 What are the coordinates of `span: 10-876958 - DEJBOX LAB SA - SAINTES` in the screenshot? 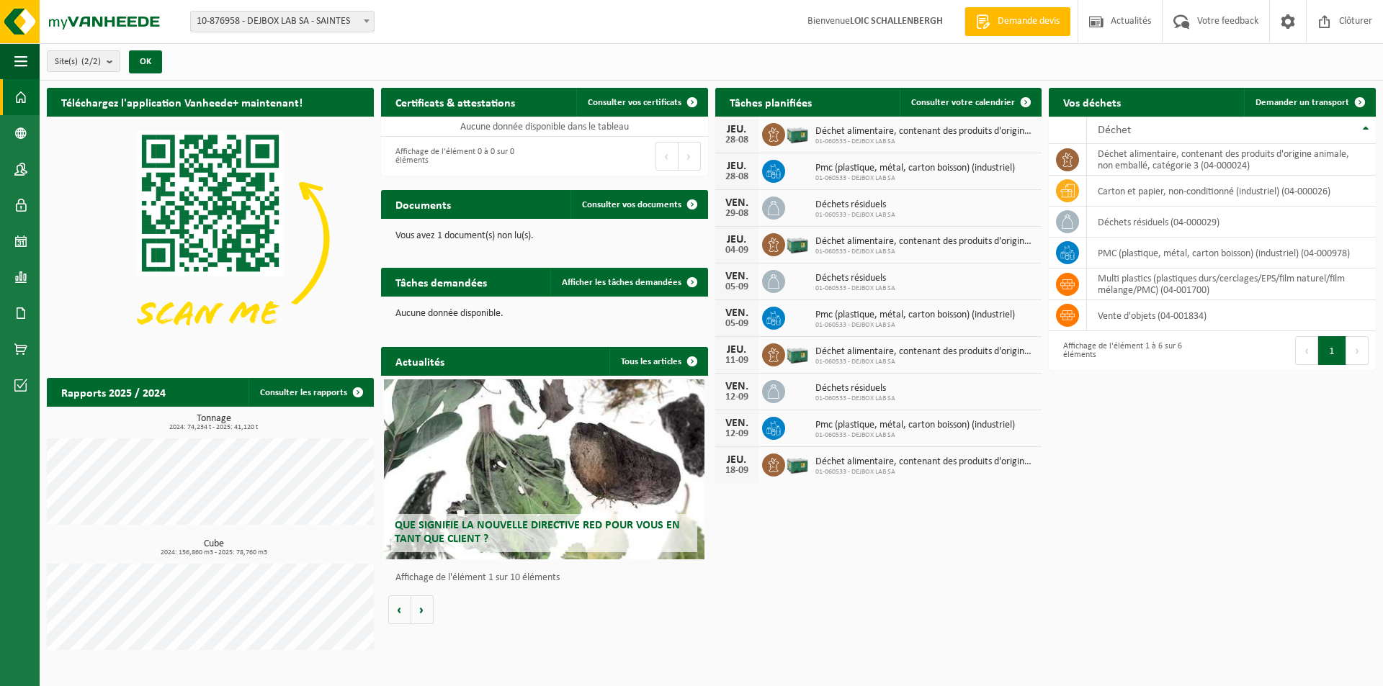 It's located at (282, 22).